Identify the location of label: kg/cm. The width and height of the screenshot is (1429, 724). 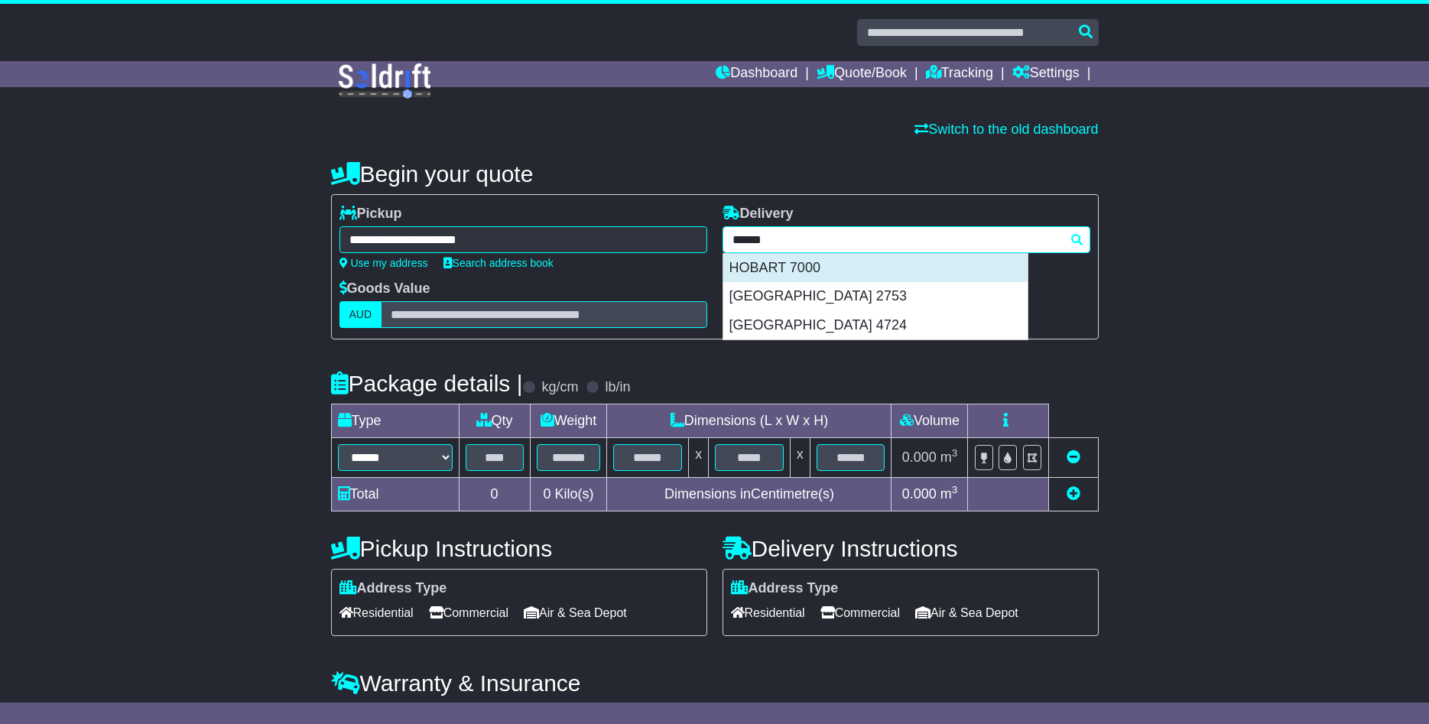
(560, 388).